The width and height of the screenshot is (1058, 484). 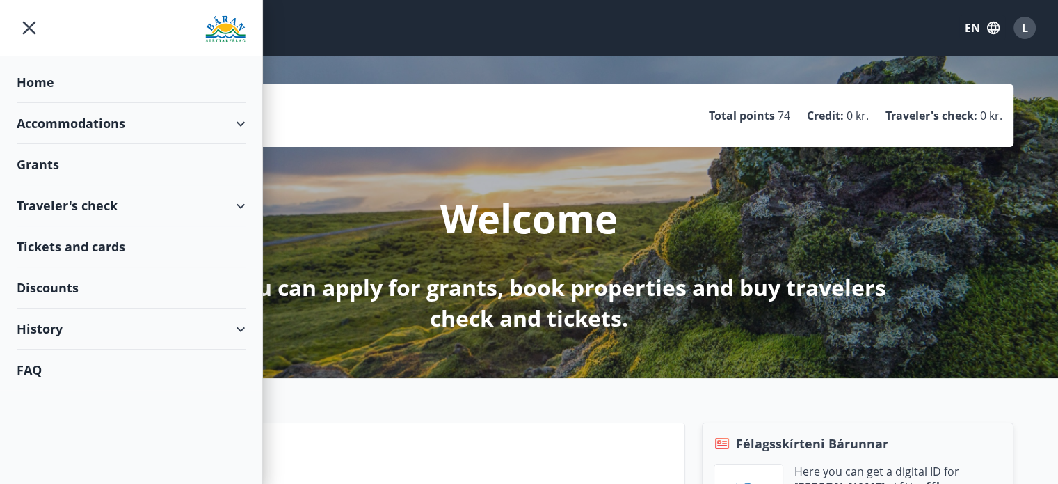 I want to click on button: L, so click(x=1025, y=28).